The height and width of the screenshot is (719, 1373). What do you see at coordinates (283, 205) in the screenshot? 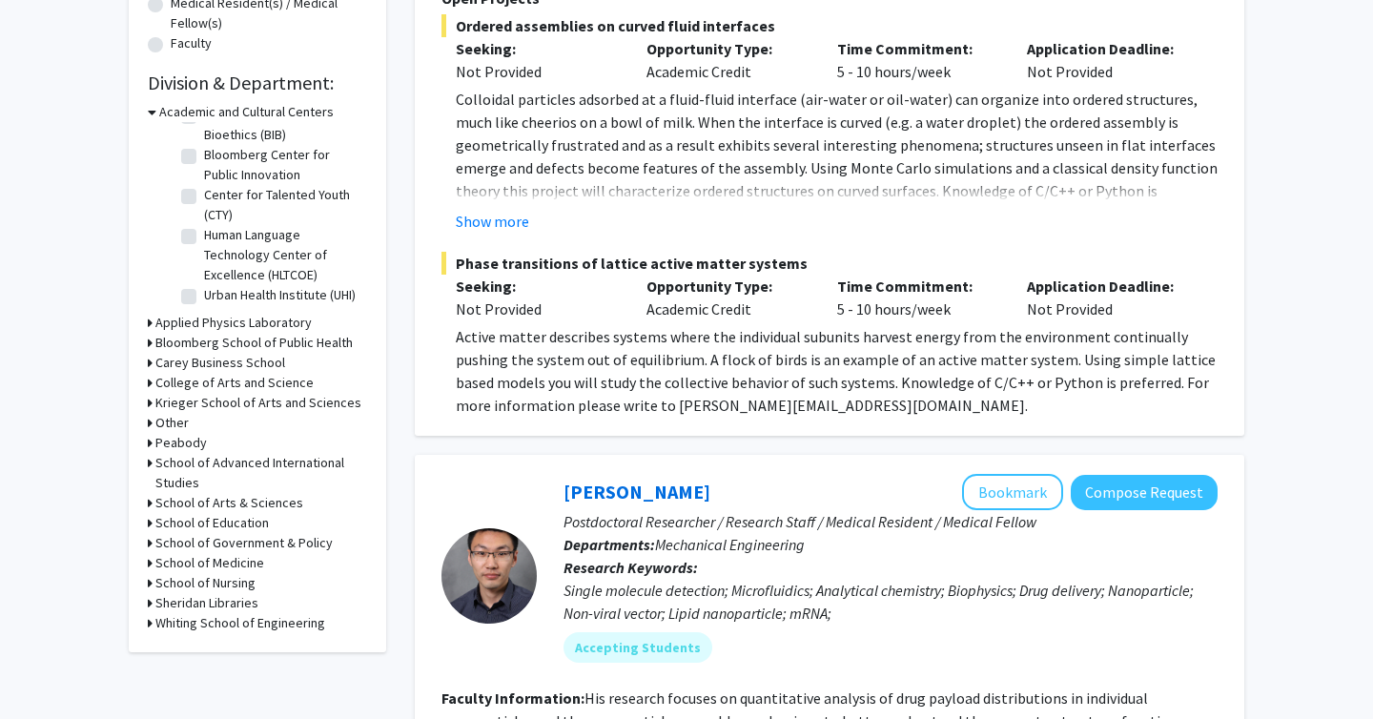
I see `label: Center for Talented Youth (CTY)` at bounding box center [283, 205].